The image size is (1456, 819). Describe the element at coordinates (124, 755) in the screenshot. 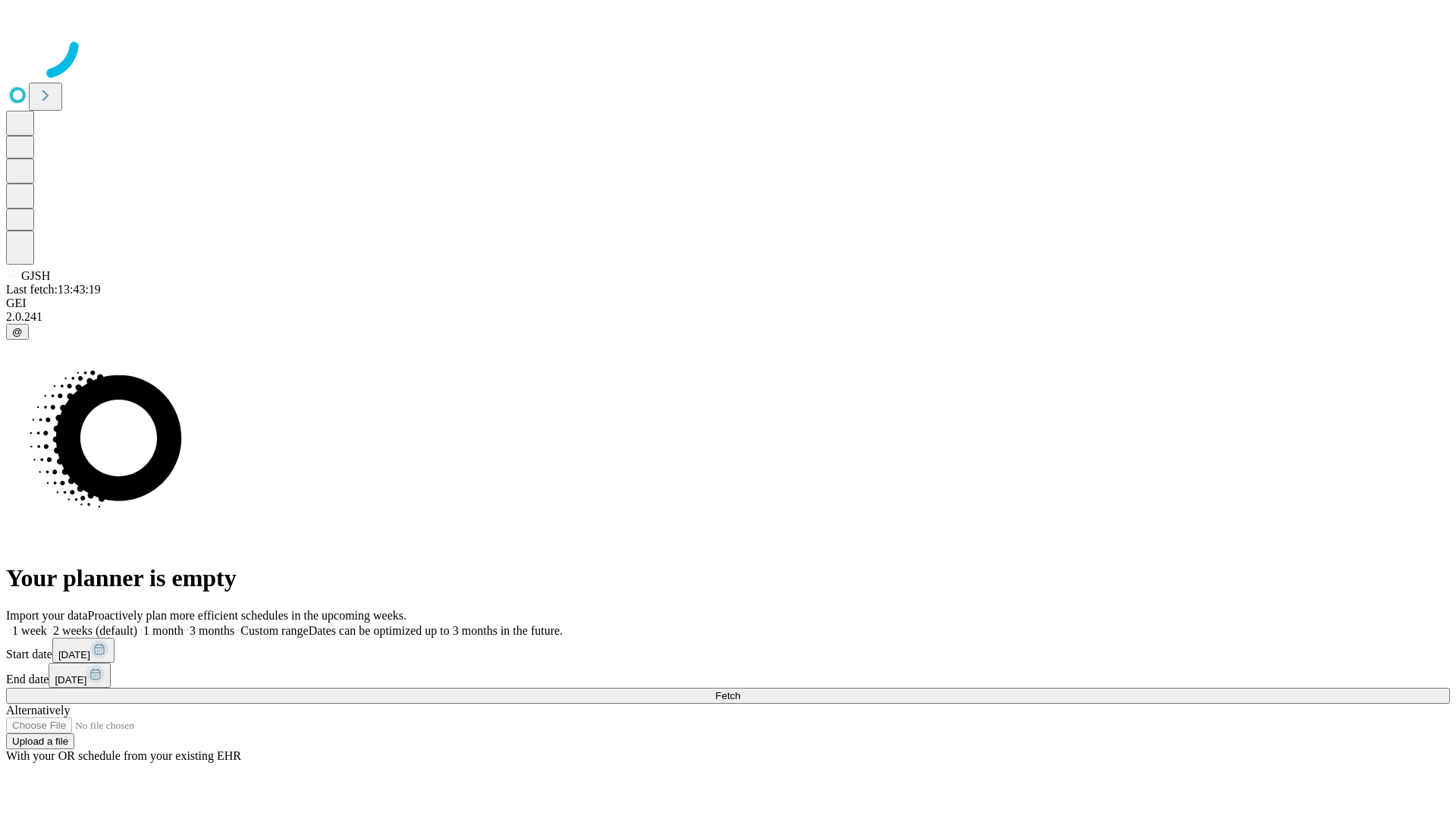

I see `span: With your OR schedule from your existing EHR` at that location.